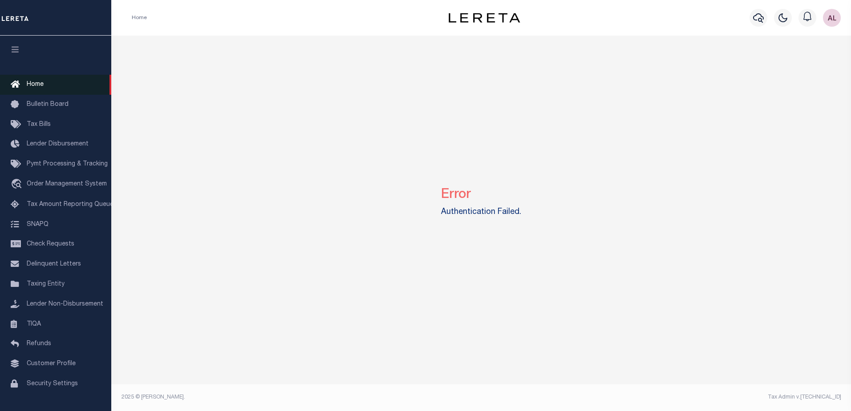  Describe the element at coordinates (45, 284) in the screenshot. I see `span: Taxing Entity` at that location.